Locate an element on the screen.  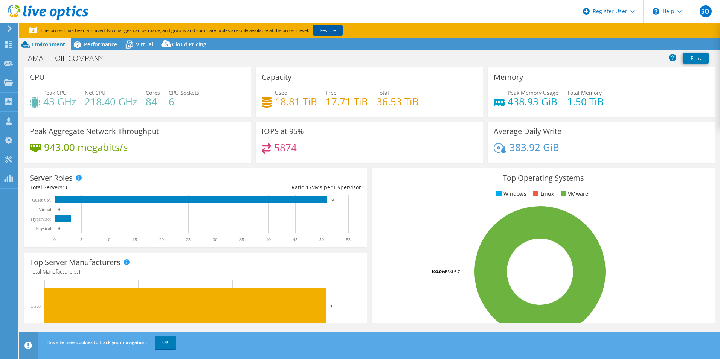
h4: 943.00 megabits/s is located at coordinates (86, 147).